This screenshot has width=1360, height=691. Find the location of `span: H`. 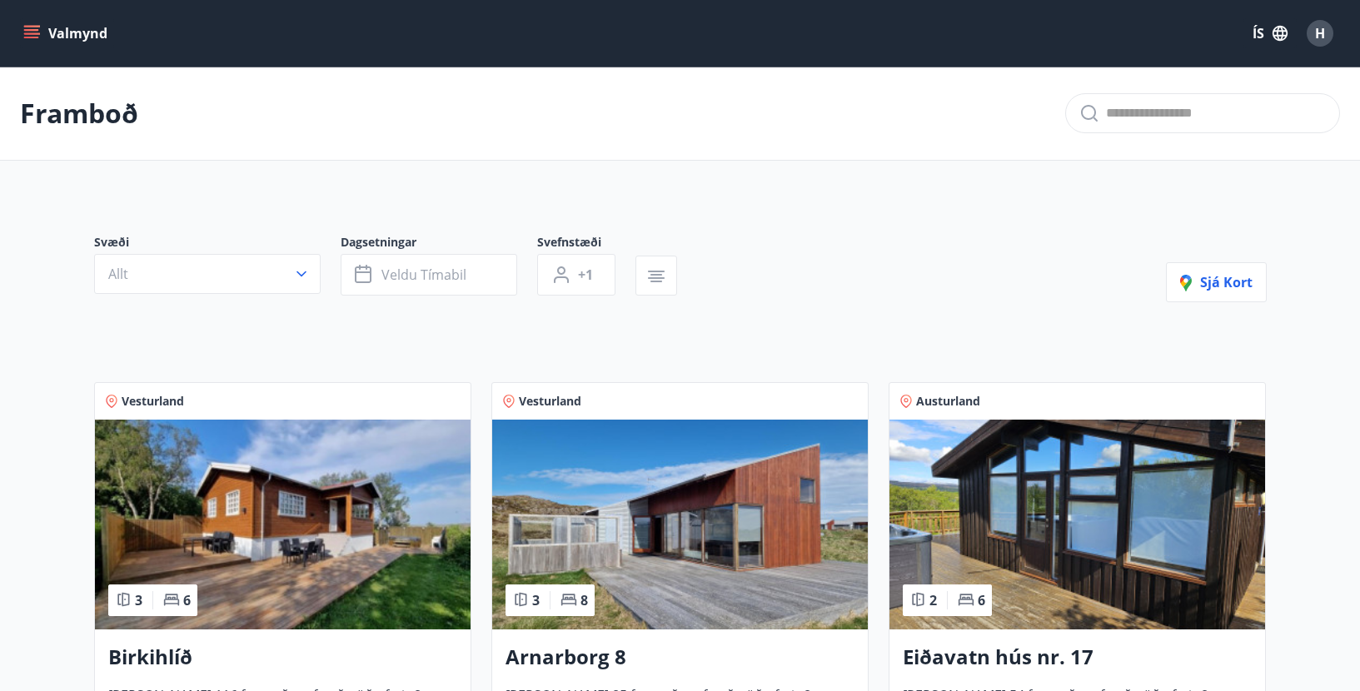

span: H is located at coordinates (1320, 33).